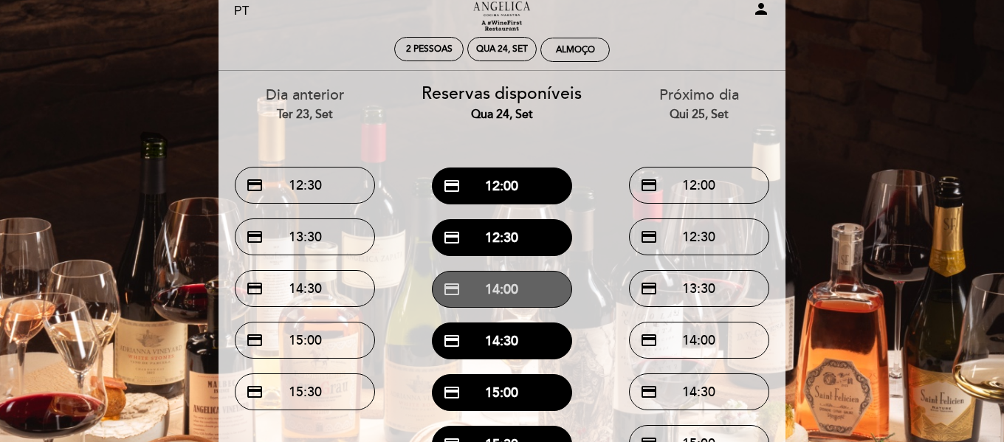 The image size is (1004, 442). What do you see at coordinates (305, 392) in the screenshot?
I see `button: credit_card 15:30` at bounding box center [305, 392].